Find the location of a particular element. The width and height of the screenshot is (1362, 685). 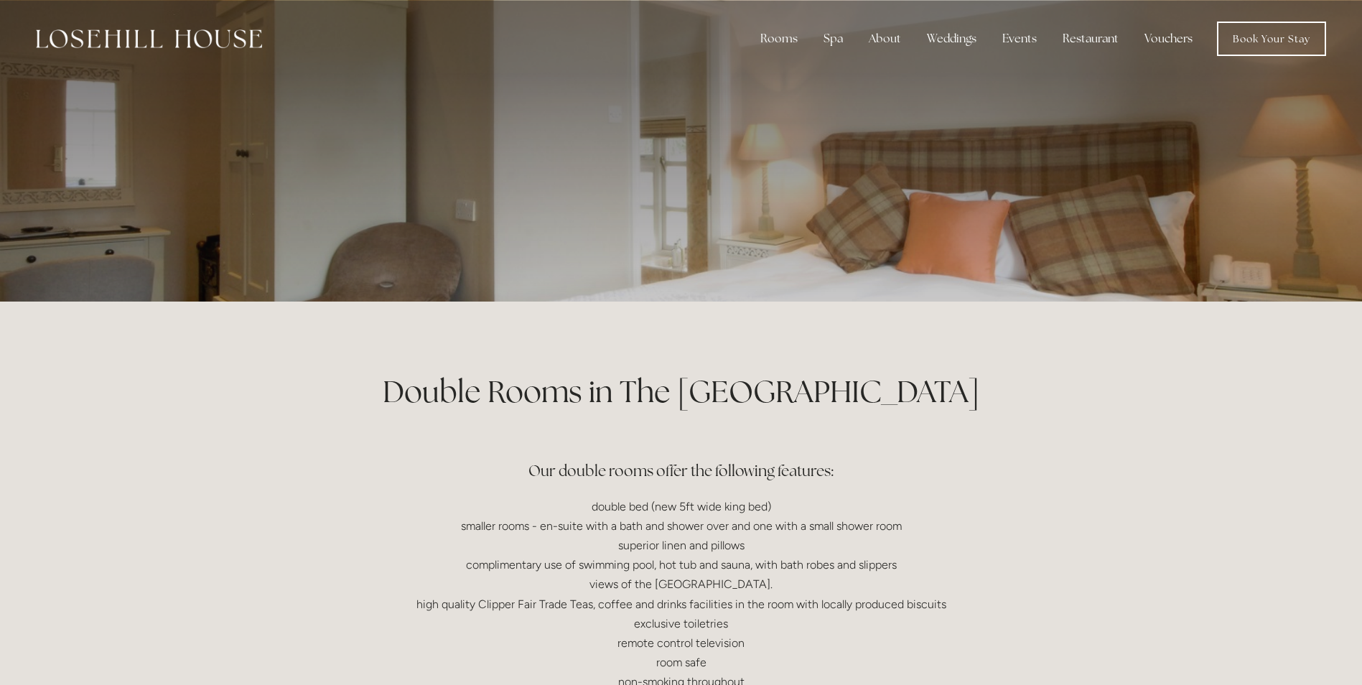

div: Spa is located at coordinates (833, 39).